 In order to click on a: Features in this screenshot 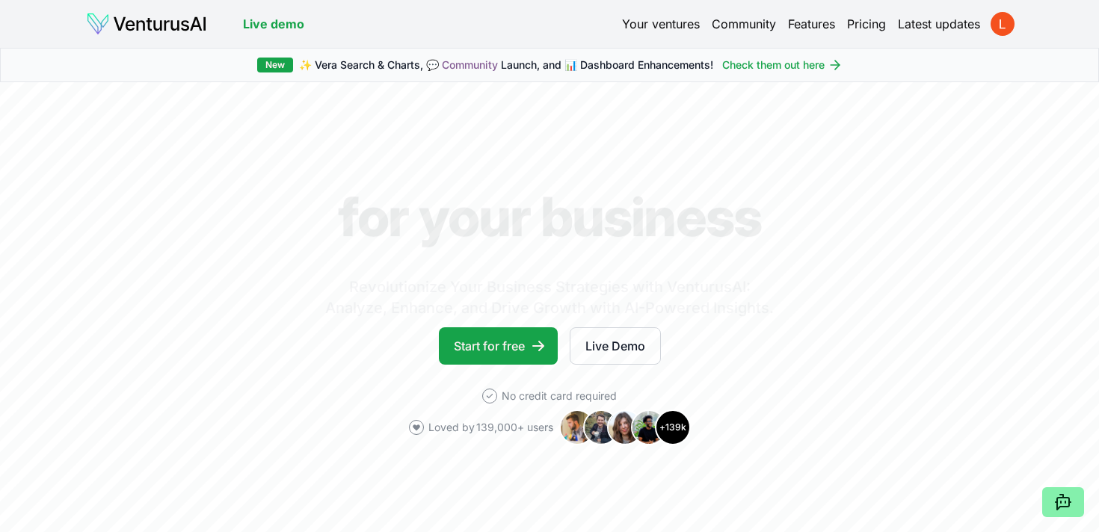, I will do `click(811, 24)`.